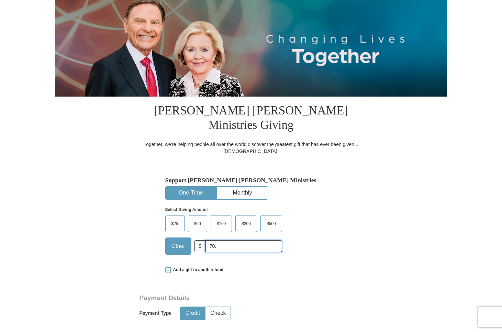 The width and height of the screenshot is (502, 332). Describe the element at coordinates (271, 224) in the screenshot. I see `span: $500` at that location.